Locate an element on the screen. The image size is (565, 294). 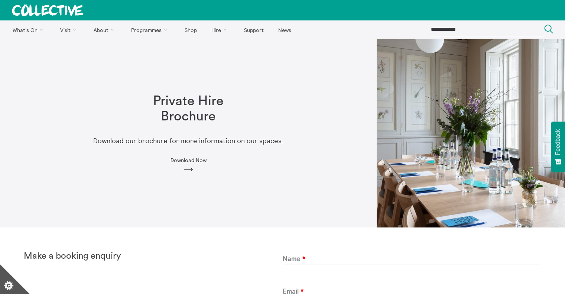
a: About is located at coordinates (105, 30).